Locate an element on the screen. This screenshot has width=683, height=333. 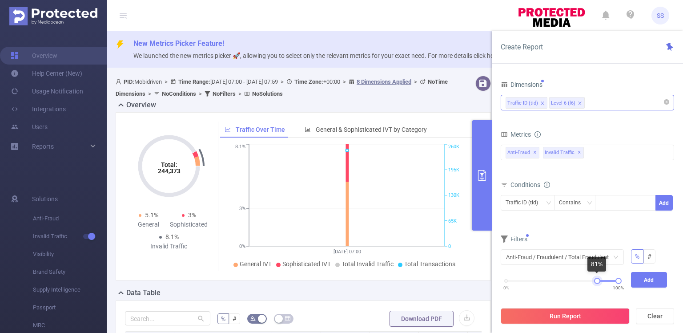
b: No Solutions is located at coordinates (267, 93).